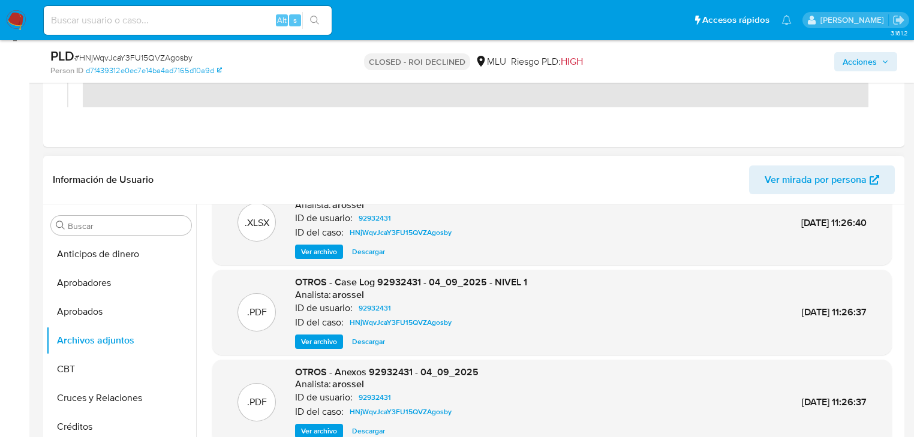 The image size is (914, 437). What do you see at coordinates (121, 283) in the screenshot?
I see `button: Aprobadores` at bounding box center [121, 283].